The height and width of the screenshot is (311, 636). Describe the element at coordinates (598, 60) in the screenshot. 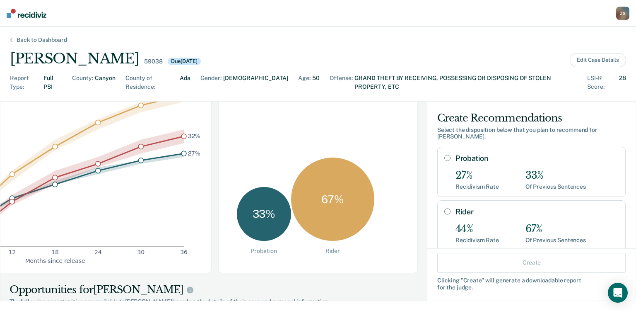

I see `button: Edit Case Details` at that location.